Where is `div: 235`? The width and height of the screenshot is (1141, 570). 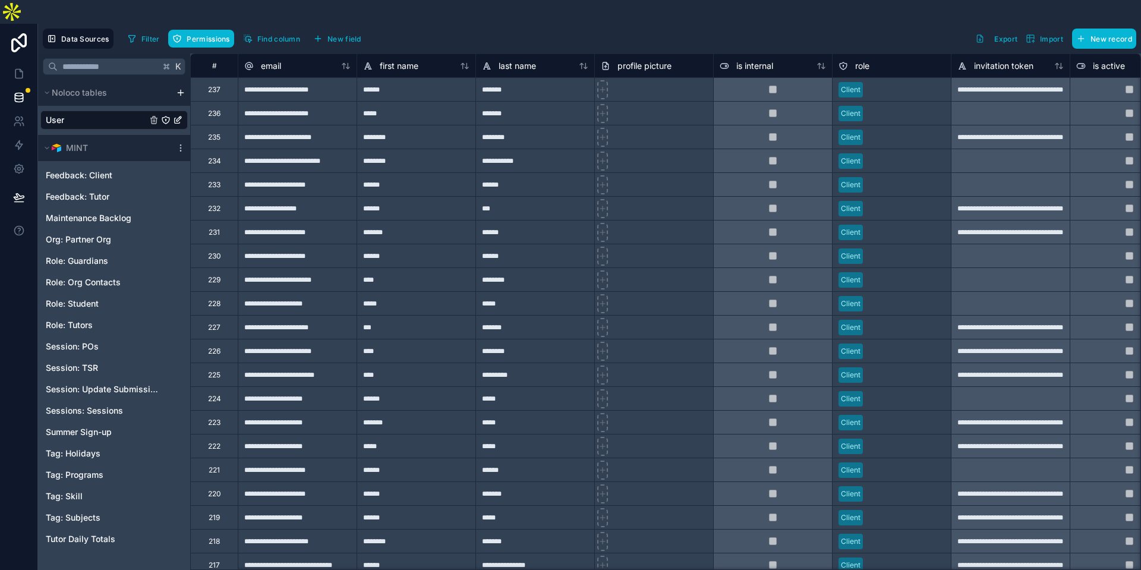 div: 235 is located at coordinates (214, 137).